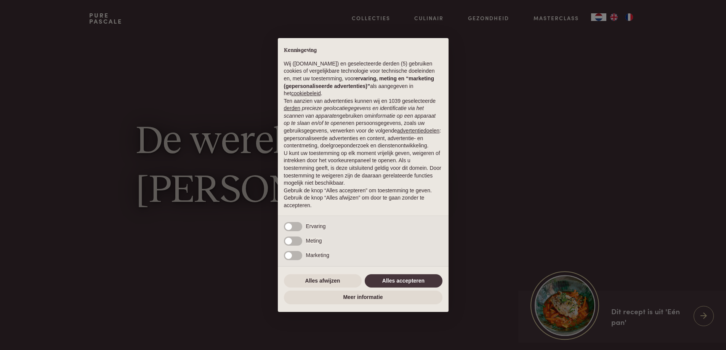 The height and width of the screenshot is (350, 726). I want to click on span: Ervaring, so click(316, 226).